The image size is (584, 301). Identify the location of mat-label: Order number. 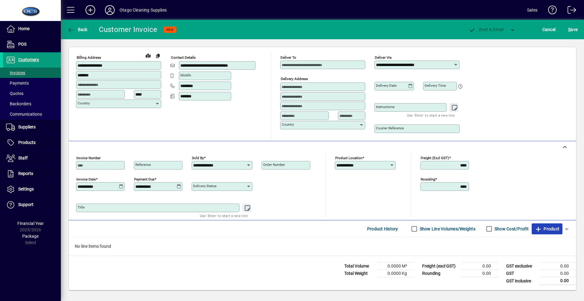
(274, 165).